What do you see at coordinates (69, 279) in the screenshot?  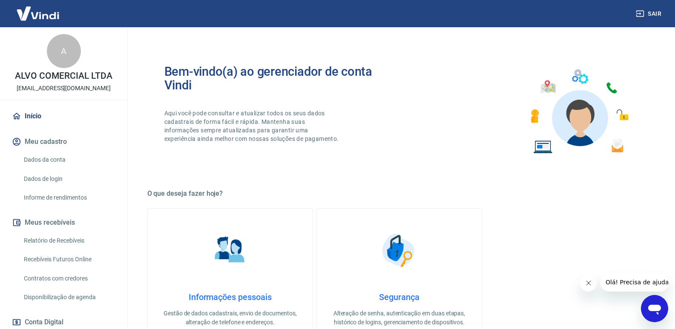 I see `a: Contratos com credores` at bounding box center [69, 279].